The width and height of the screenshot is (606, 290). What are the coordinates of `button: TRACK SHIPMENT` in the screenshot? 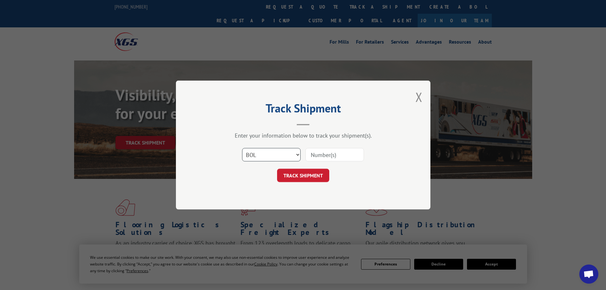 It's located at (303, 175).